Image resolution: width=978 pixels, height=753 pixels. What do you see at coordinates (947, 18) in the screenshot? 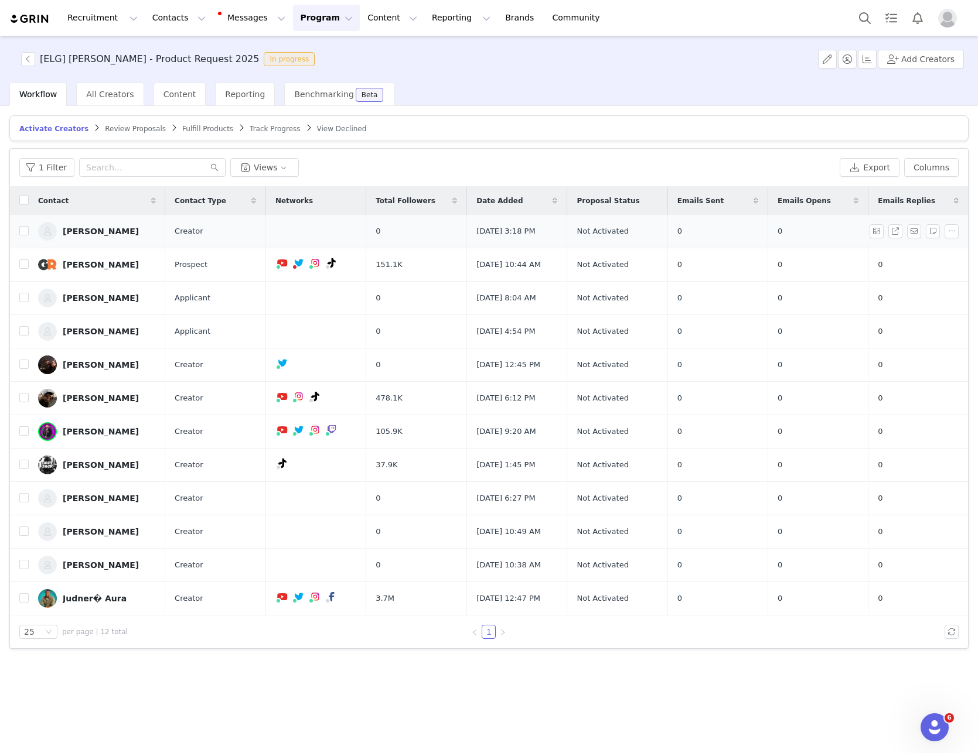
I see `img: placeholder-profile.jpg` at bounding box center [947, 18].